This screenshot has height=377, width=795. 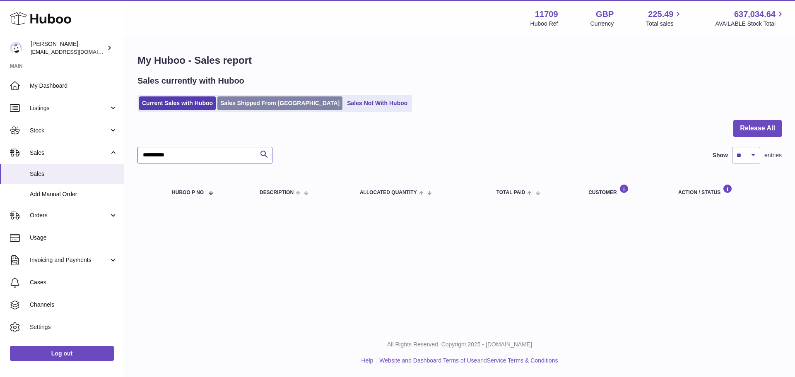 I want to click on div: Huboo Ref, so click(x=544, y=24).